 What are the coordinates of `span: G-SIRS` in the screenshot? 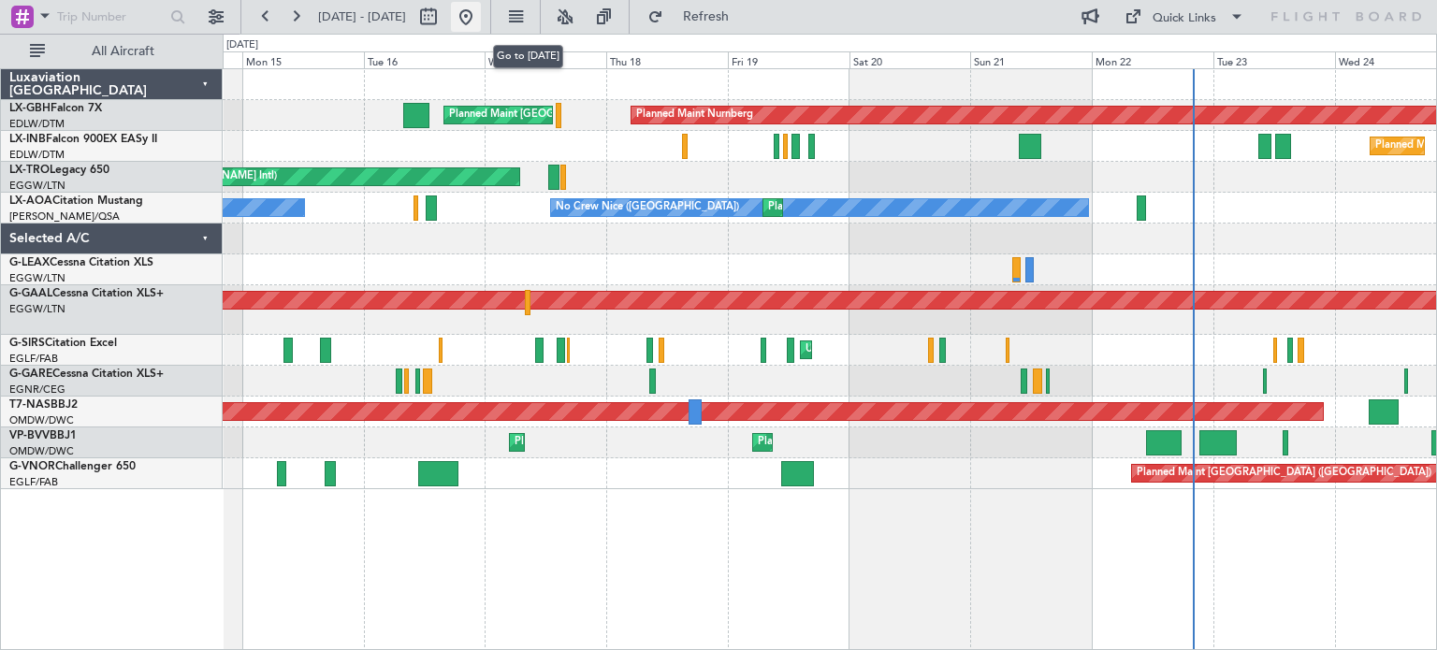 It's located at (27, 343).